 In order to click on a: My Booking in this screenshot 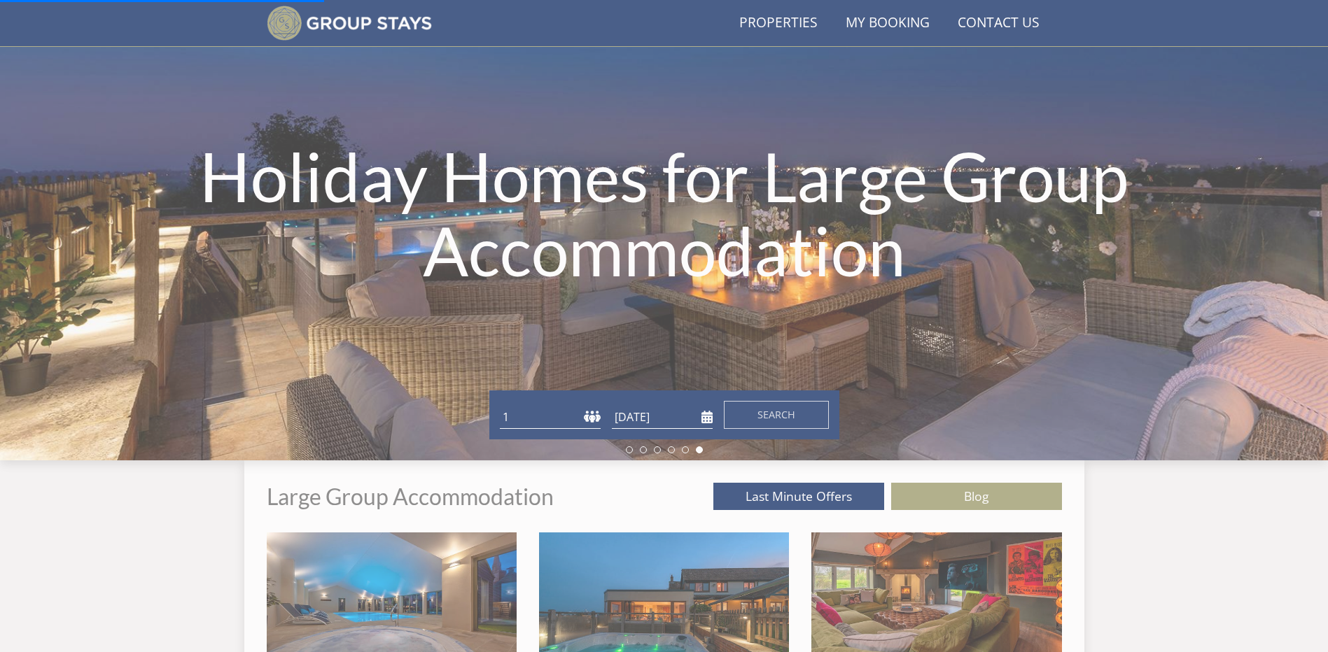, I will do `click(888, 23)`.